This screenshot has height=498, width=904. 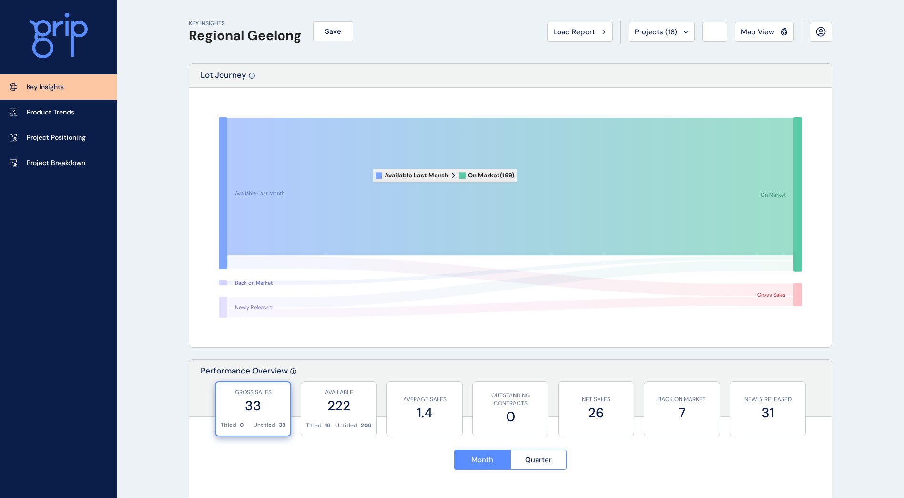 I want to click on p: Lot Journey, so click(x=224, y=78).